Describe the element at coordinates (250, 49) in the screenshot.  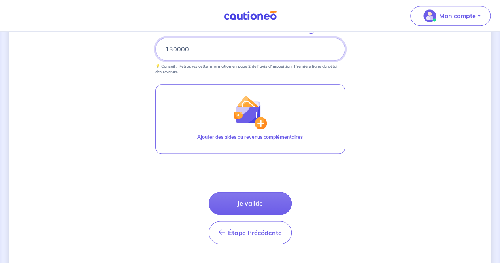
I see `input: 20000€` at that location.